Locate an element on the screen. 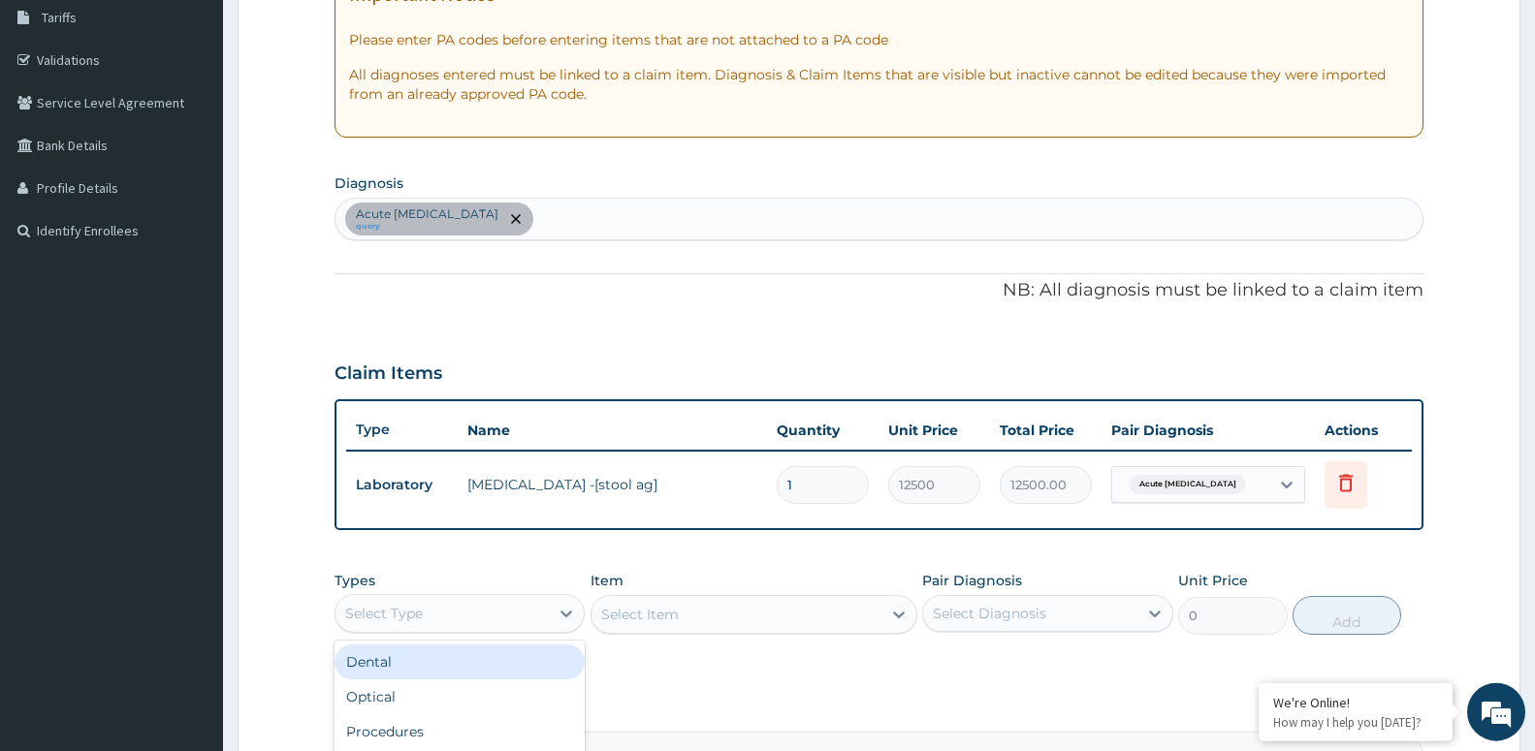  small: query is located at coordinates (427, 227).